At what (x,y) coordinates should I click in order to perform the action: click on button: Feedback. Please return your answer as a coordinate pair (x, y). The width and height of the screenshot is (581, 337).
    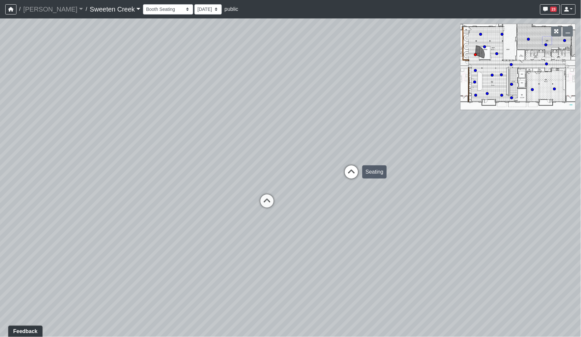
    Looking at the image, I should click on (20, 8).